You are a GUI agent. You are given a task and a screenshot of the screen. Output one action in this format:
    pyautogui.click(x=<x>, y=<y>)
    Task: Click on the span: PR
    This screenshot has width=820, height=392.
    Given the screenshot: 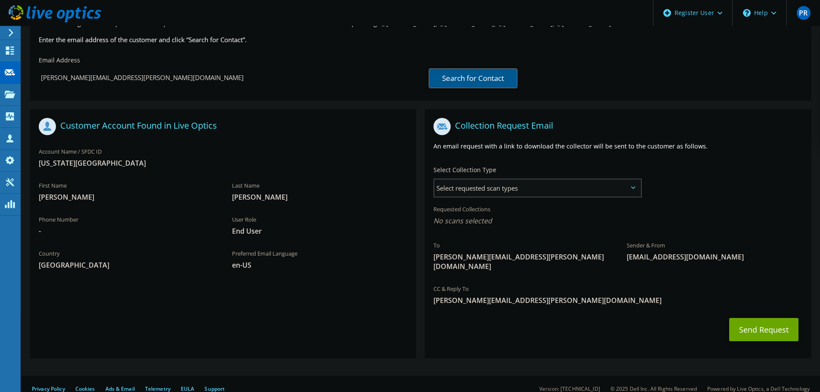 What is the action you would take?
    pyautogui.click(x=804, y=13)
    